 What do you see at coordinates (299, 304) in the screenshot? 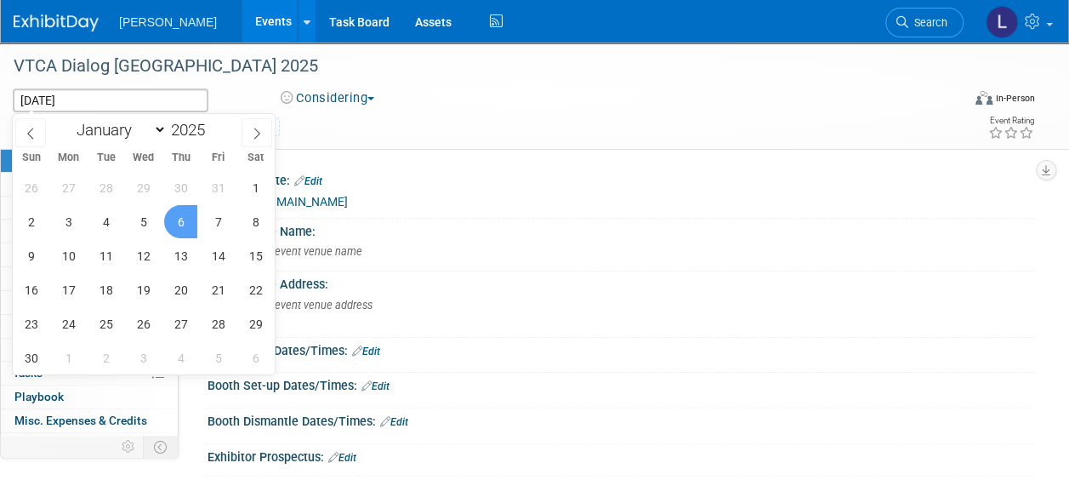
I see `span: Specify event venue address` at bounding box center [299, 304].